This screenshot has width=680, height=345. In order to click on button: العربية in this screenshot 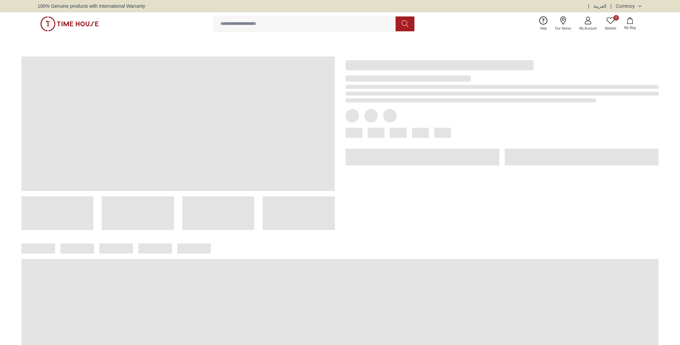, I will do `click(600, 6)`.